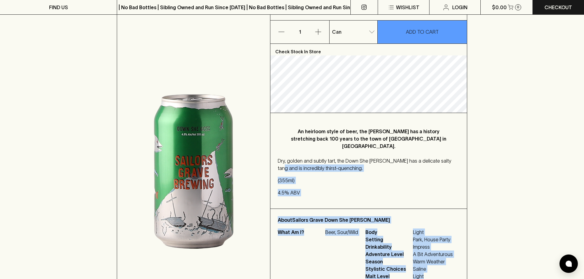 The image size is (584, 279). I want to click on p: Check Stock In Store, so click(369, 50).